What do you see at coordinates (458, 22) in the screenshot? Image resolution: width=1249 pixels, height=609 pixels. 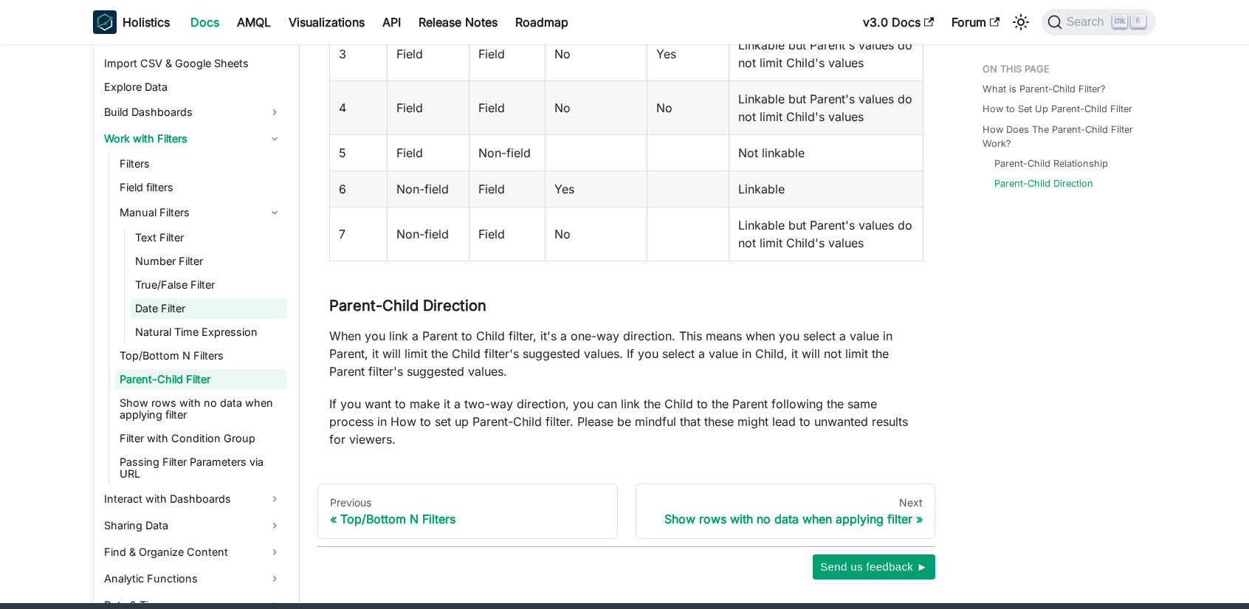 I see `a: Release Notes` at bounding box center [458, 22].